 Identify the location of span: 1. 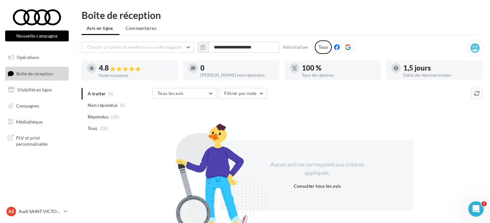
(484, 204).